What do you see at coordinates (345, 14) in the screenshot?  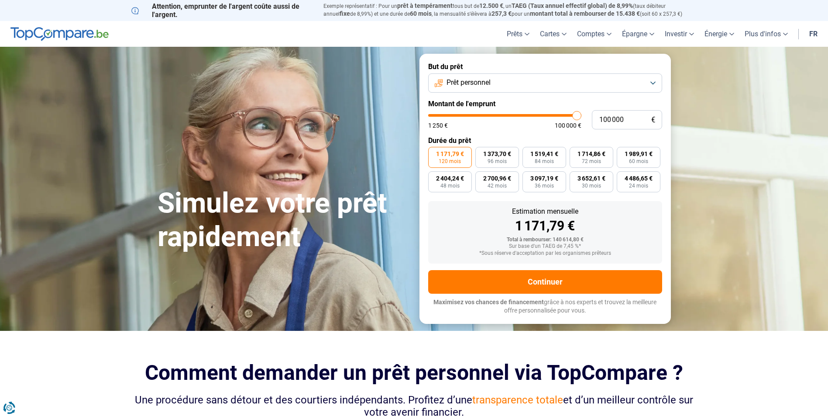 I see `span: fixe` at bounding box center [345, 14].